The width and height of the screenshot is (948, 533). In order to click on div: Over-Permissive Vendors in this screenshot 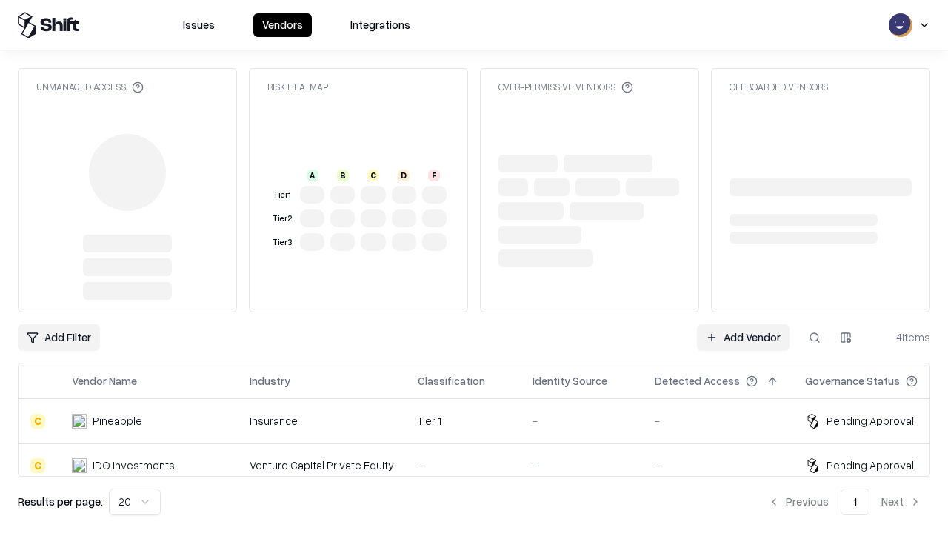, I will do `click(566, 87)`.